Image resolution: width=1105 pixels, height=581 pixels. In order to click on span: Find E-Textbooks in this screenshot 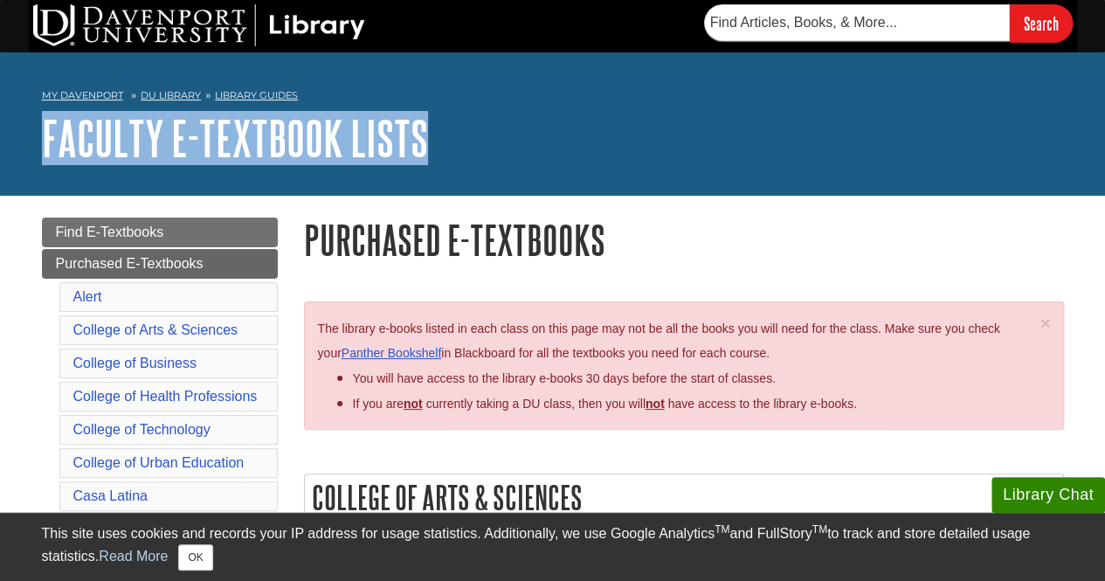, I will do `click(110, 232)`.